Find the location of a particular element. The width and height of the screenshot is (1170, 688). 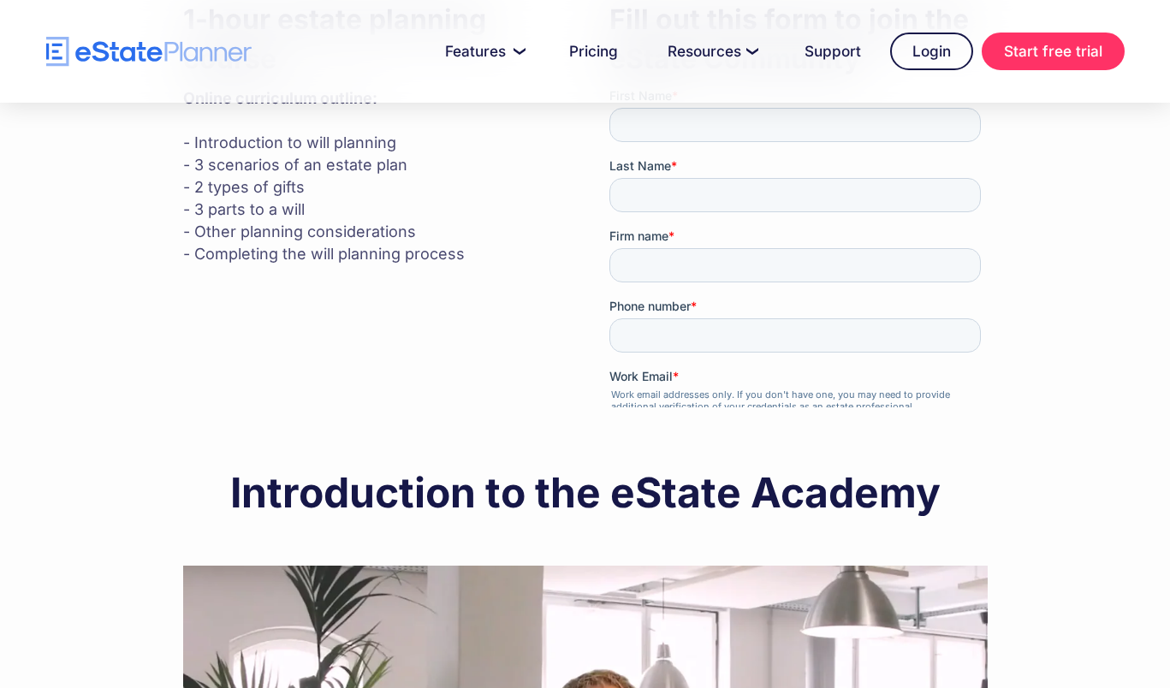

strong: Online curriculum outline: ‍ is located at coordinates (280, 98).